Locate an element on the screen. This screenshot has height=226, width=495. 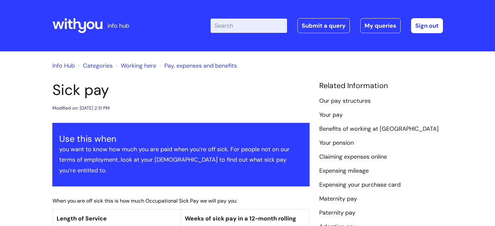
a: Submit a query is located at coordinates (323, 26).